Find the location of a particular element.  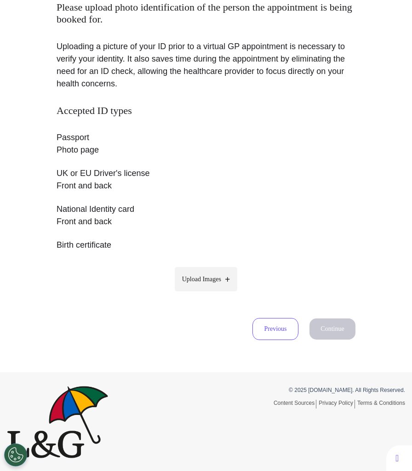

span: Upload Images is located at coordinates (201, 279).